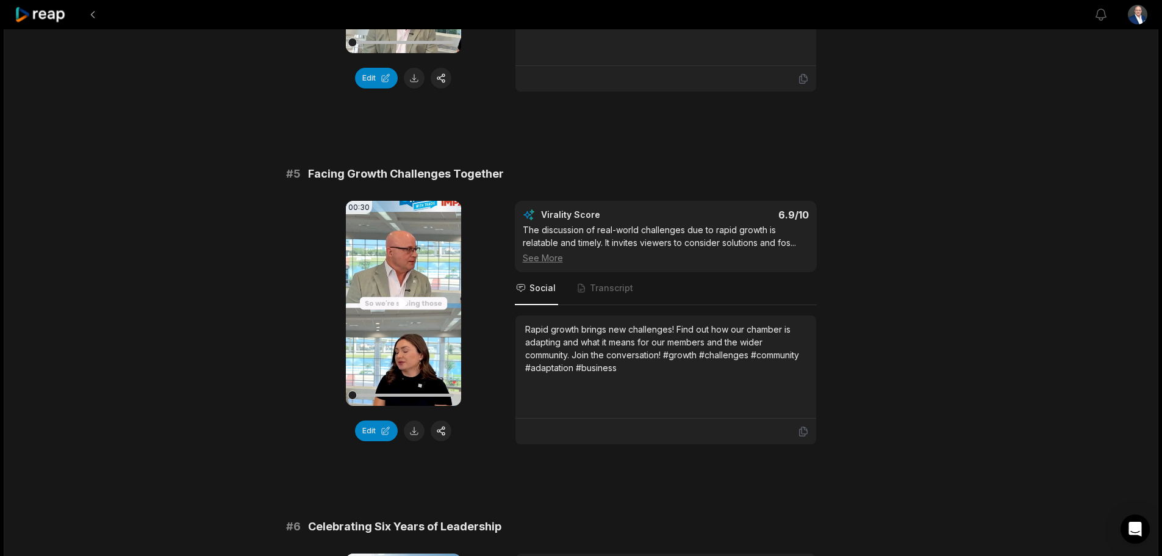 The height and width of the screenshot is (556, 1162). I want to click on span: # 5, so click(293, 174).